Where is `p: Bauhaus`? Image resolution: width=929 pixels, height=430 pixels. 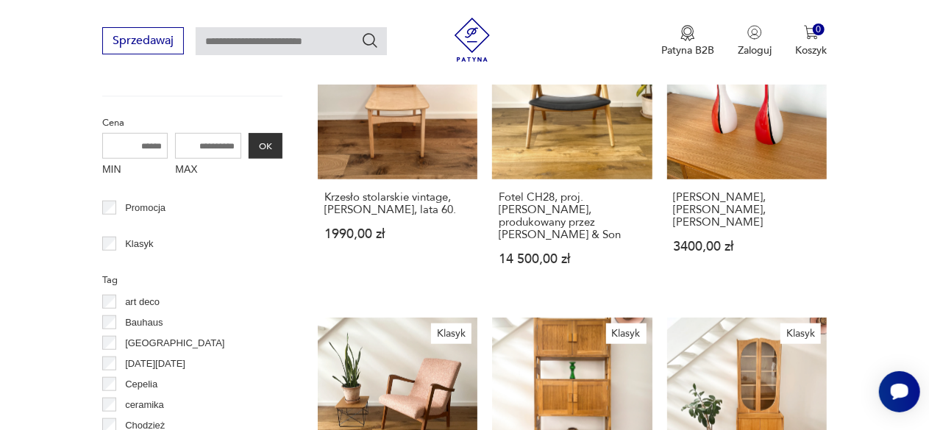
p: Bauhaus is located at coordinates (143, 323).